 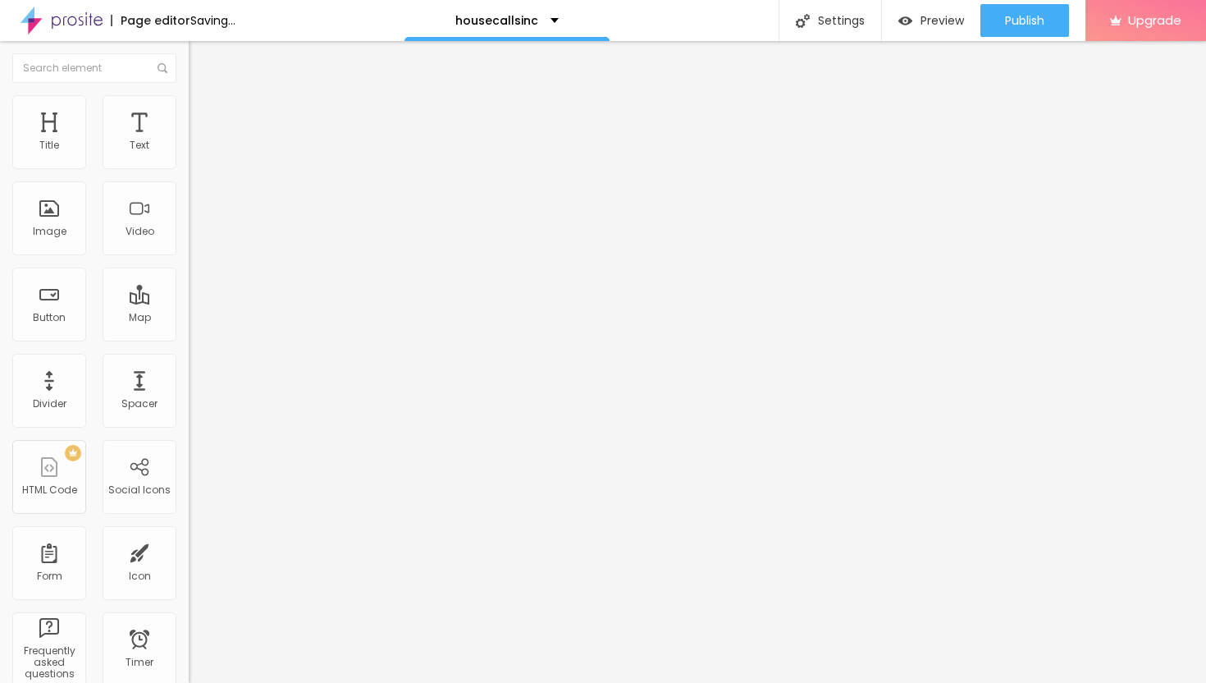 What do you see at coordinates (140, 404) in the screenshot?
I see `div: Spacer` at bounding box center [140, 404].